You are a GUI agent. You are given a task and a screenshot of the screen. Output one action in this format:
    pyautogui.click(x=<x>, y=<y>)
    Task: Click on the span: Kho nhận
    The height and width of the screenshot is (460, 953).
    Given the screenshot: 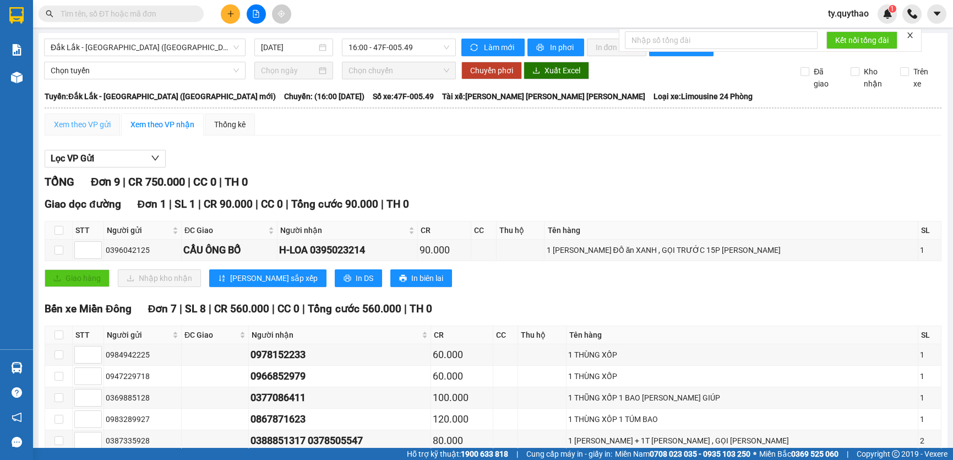 What is the action you would take?
    pyautogui.click(x=876, y=78)
    